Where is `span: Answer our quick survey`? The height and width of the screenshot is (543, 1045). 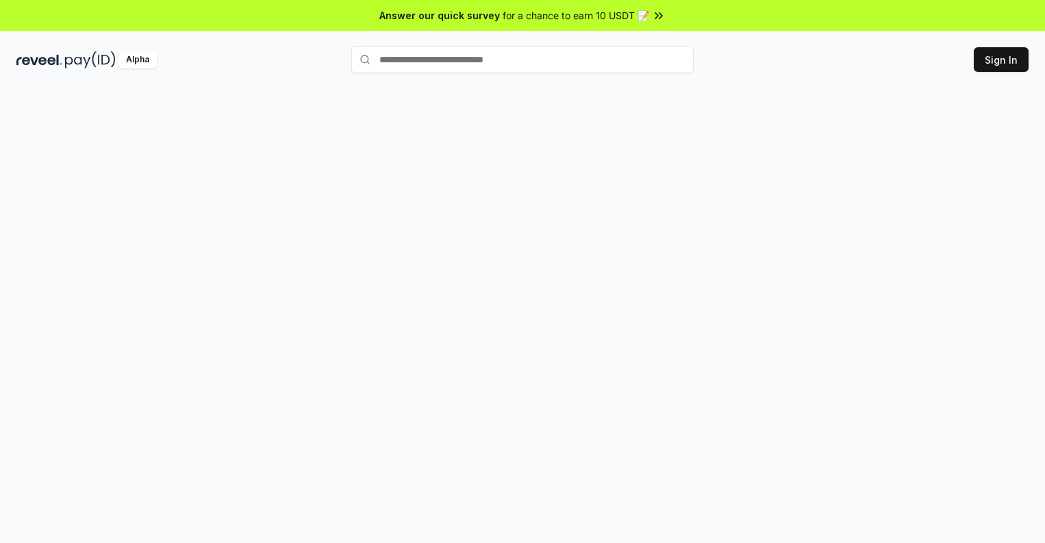 span: Answer our quick survey is located at coordinates (440, 15).